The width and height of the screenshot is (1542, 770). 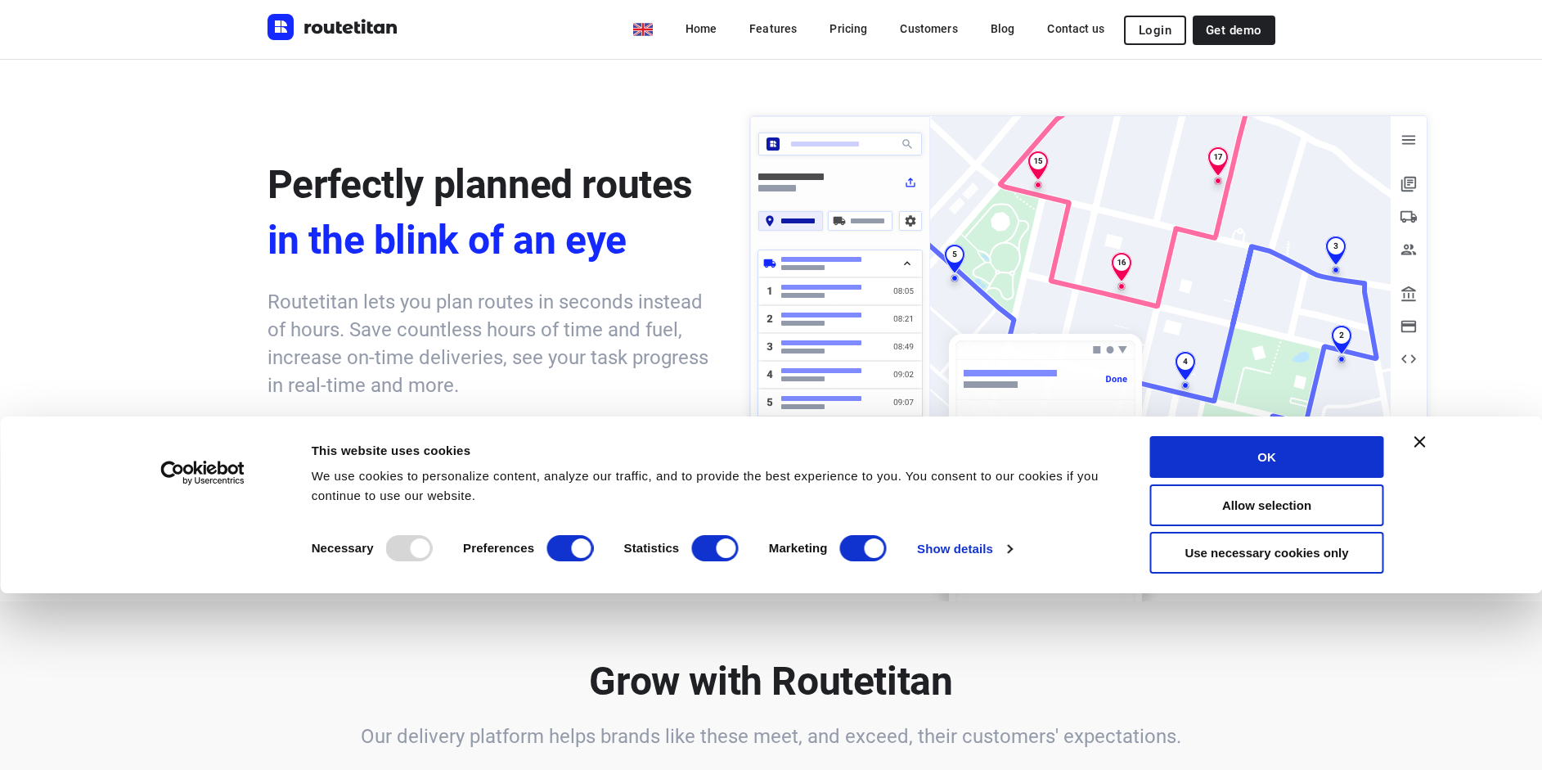 What do you see at coordinates (1234, 30) in the screenshot?
I see `span: Get demo` at bounding box center [1234, 30].